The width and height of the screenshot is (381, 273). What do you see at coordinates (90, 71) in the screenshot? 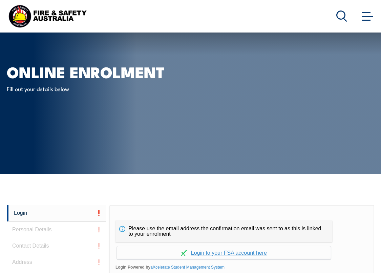
I see `h1: Online Enrolment` at bounding box center [90, 71].